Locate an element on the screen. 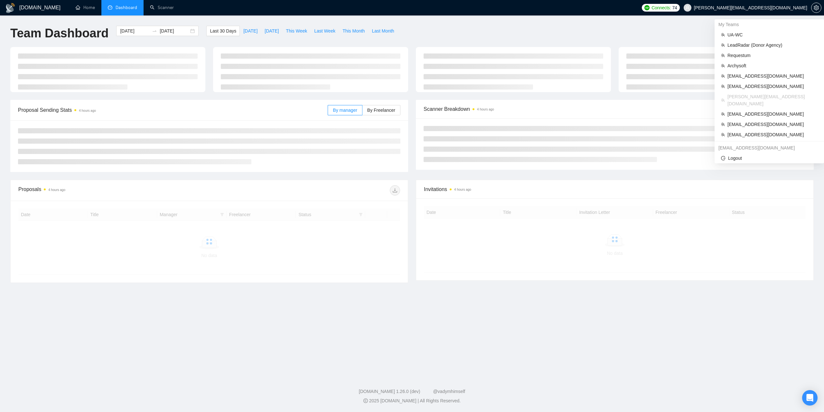  h1: Team Dashboard is located at coordinates (59, 33).